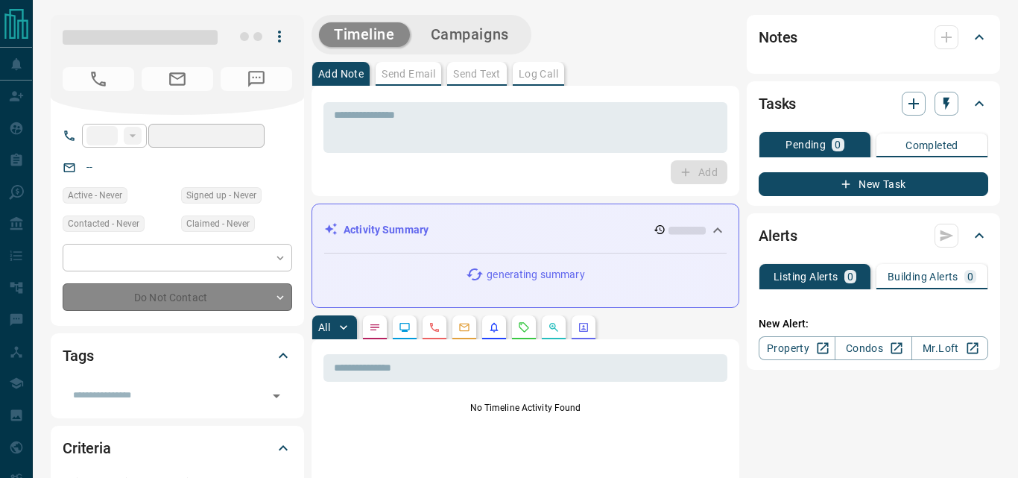 The width and height of the screenshot is (1018, 478). Describe the element at coordinates (386, 230) in the screenshot. I see `p: Activity Summary` at that location.